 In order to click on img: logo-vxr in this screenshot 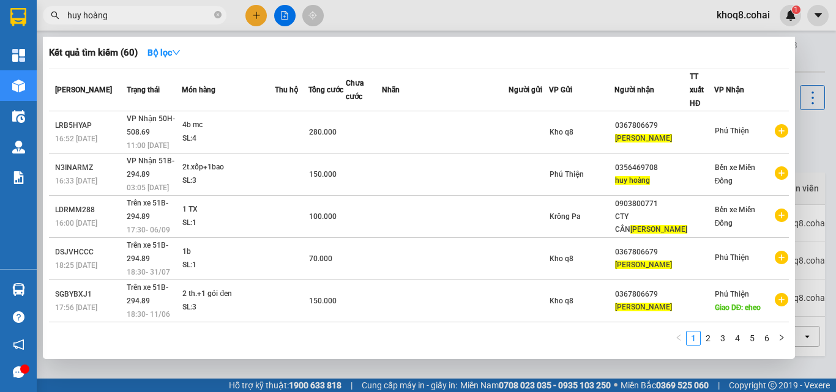, I will do `click(18, 17)`.